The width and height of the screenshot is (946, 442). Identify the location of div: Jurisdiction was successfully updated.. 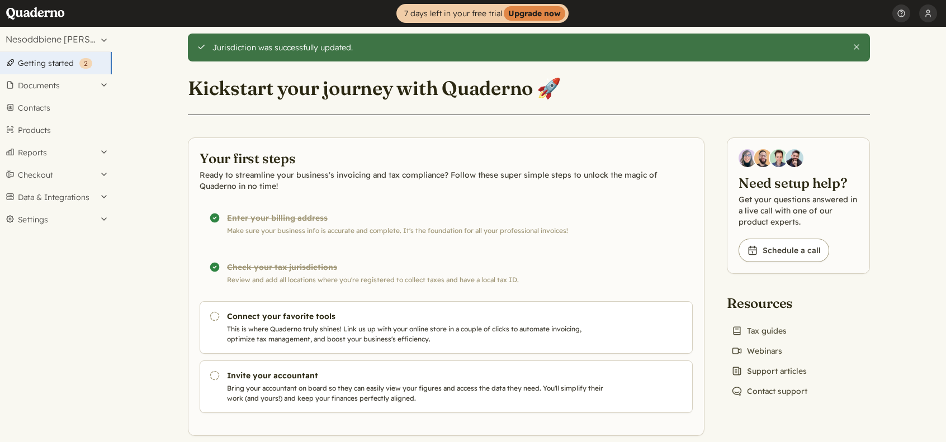
(528, 48).